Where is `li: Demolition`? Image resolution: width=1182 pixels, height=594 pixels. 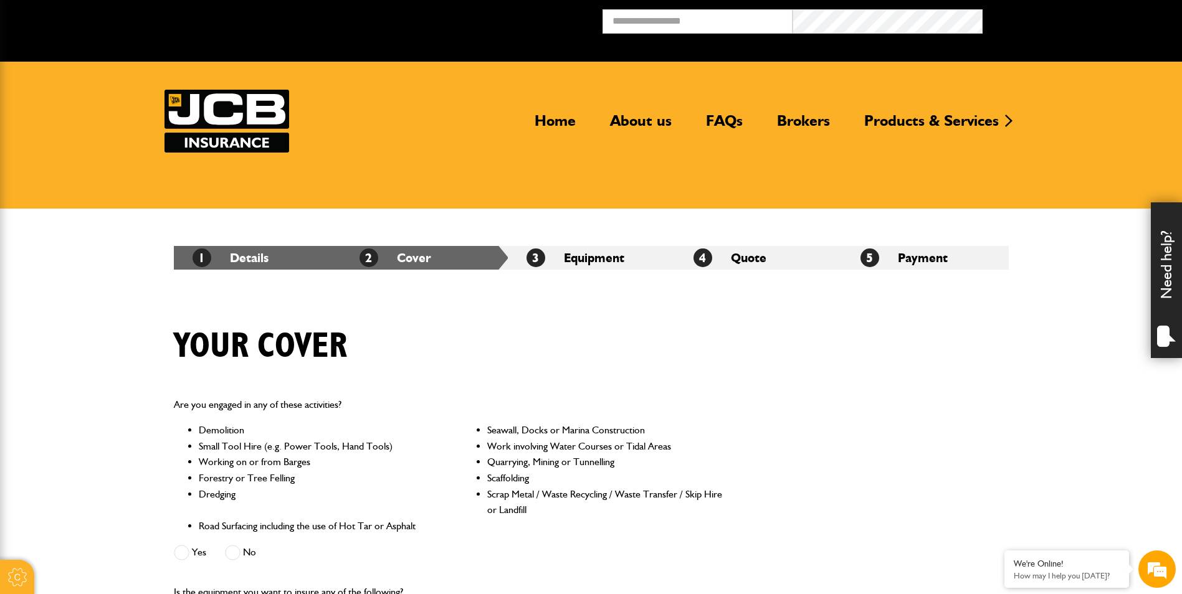 li: Demolition is located at coordinates (316, 431).